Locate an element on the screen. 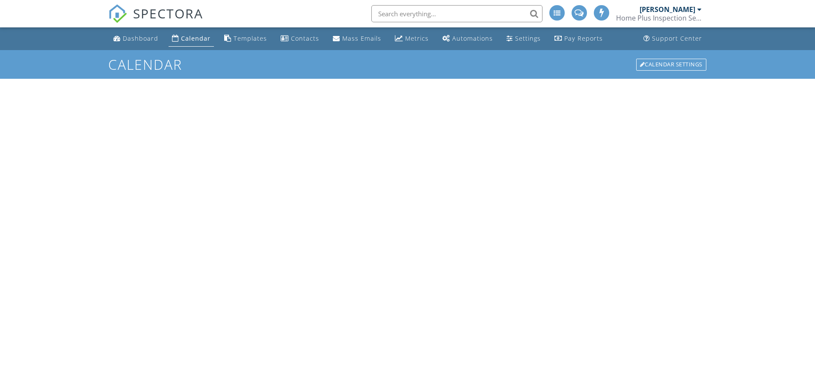  span: SPECTORA is located at coordinates (168, 13).